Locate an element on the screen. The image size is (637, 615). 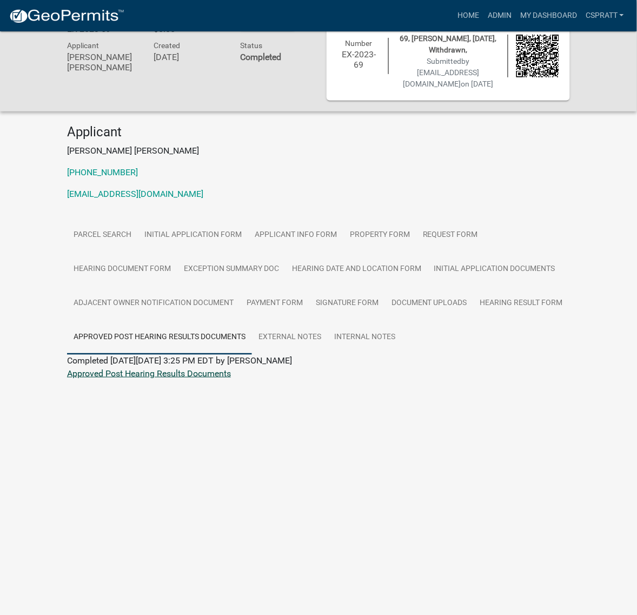
h4: Applicant is located at coordinates (319, 132).